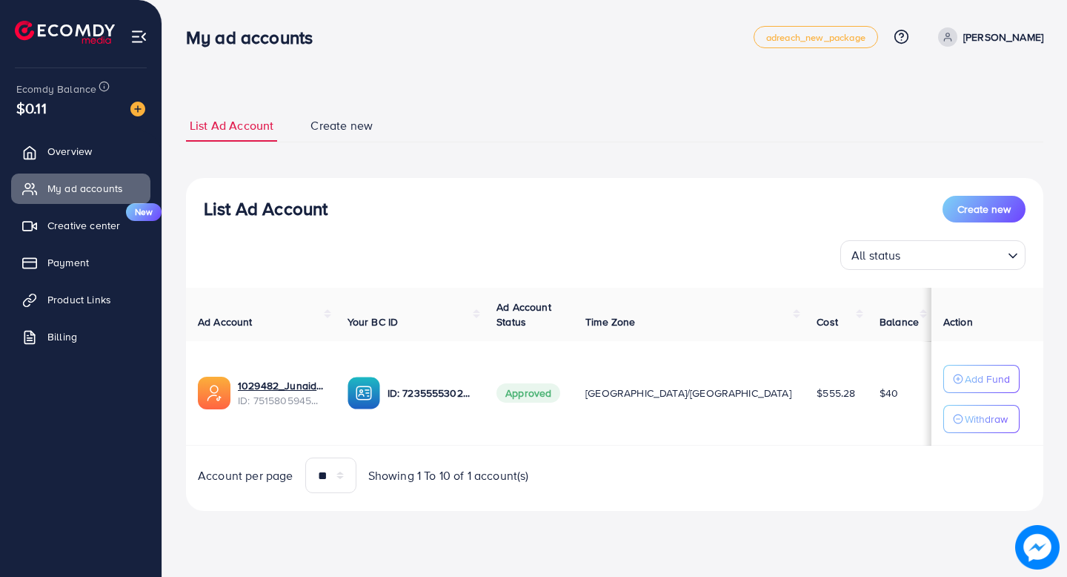 This screenshot has width=1067, height=577. Describe the element at coordinates (889, 393) in the screenshot. I see `span: $40` at that location.